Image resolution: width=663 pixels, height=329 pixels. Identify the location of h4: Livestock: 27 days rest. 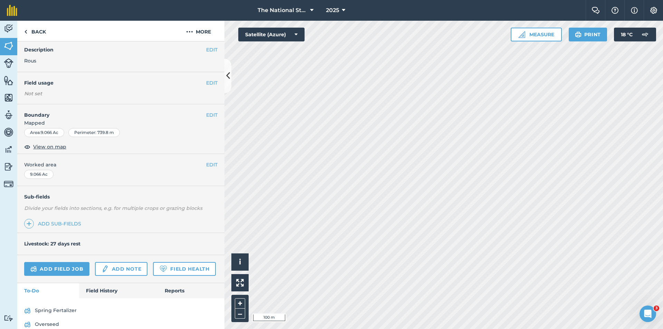
(52, 244).